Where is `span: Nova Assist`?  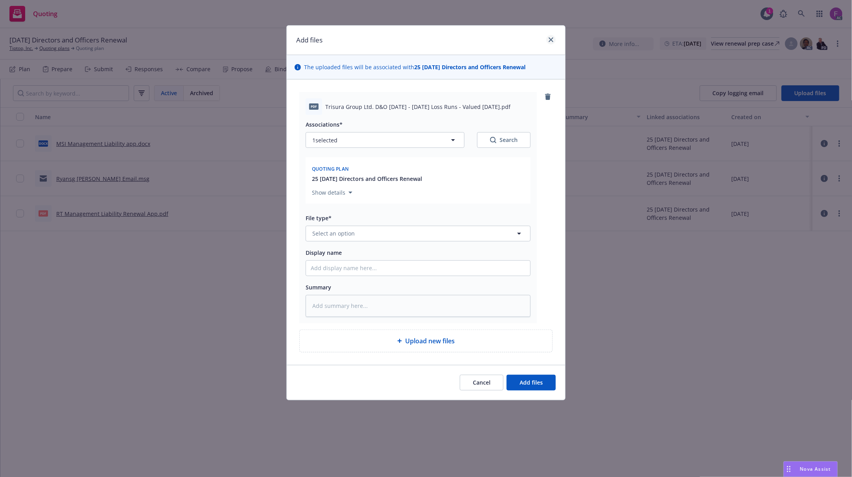 span: Nova Assist is located at coordinates (815, 469).